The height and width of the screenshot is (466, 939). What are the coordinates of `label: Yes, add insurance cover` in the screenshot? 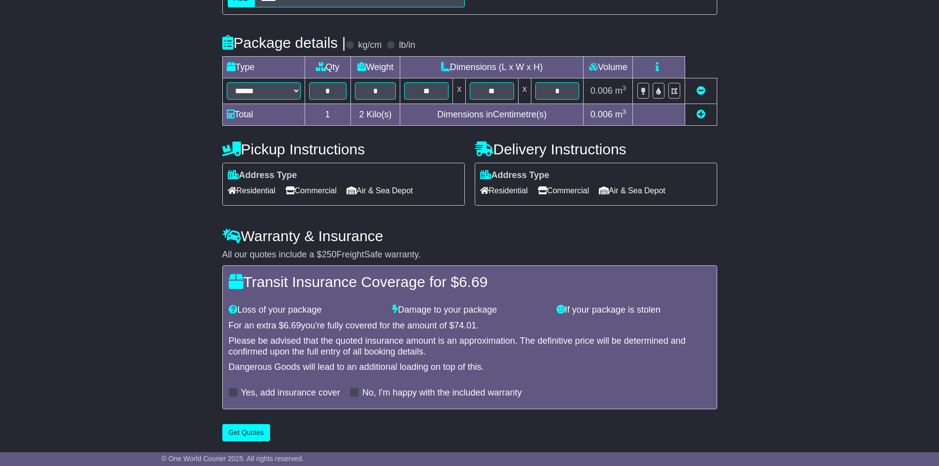 It's located at (290, 393).